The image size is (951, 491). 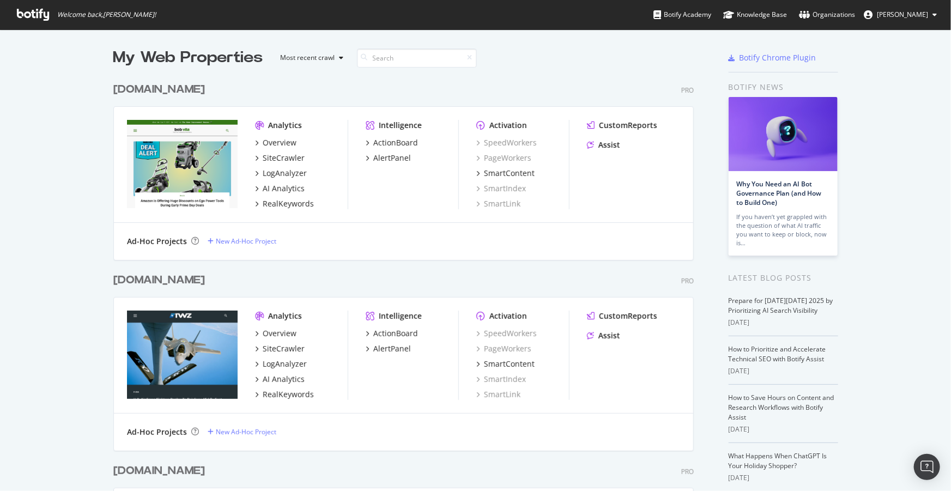 I want to click on input: Search, so click(x=417, y=58).